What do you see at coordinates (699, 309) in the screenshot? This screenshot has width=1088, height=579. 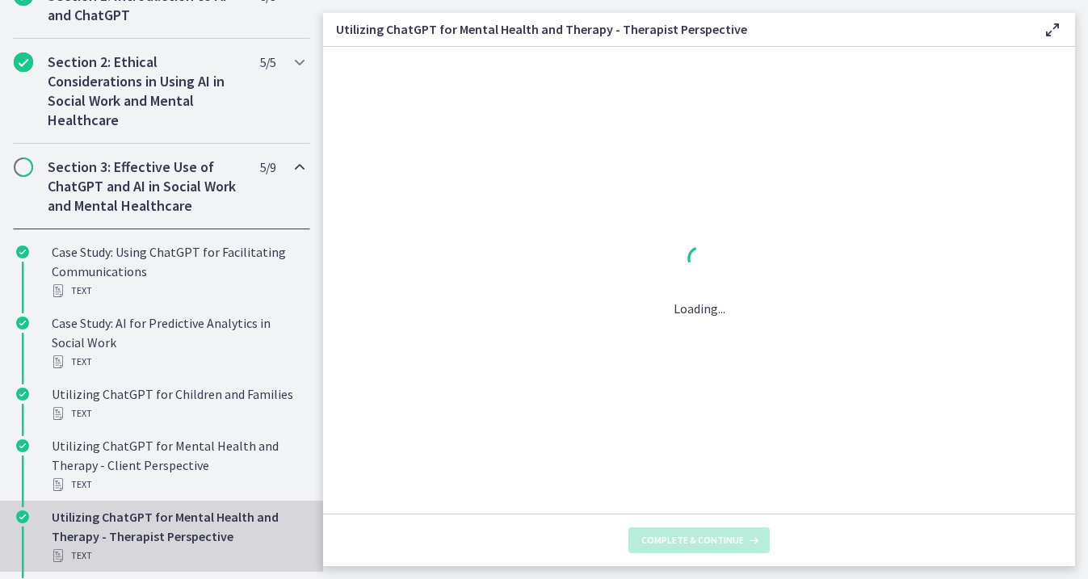 I see `p: Loading...` at bounding box center [699, 309].